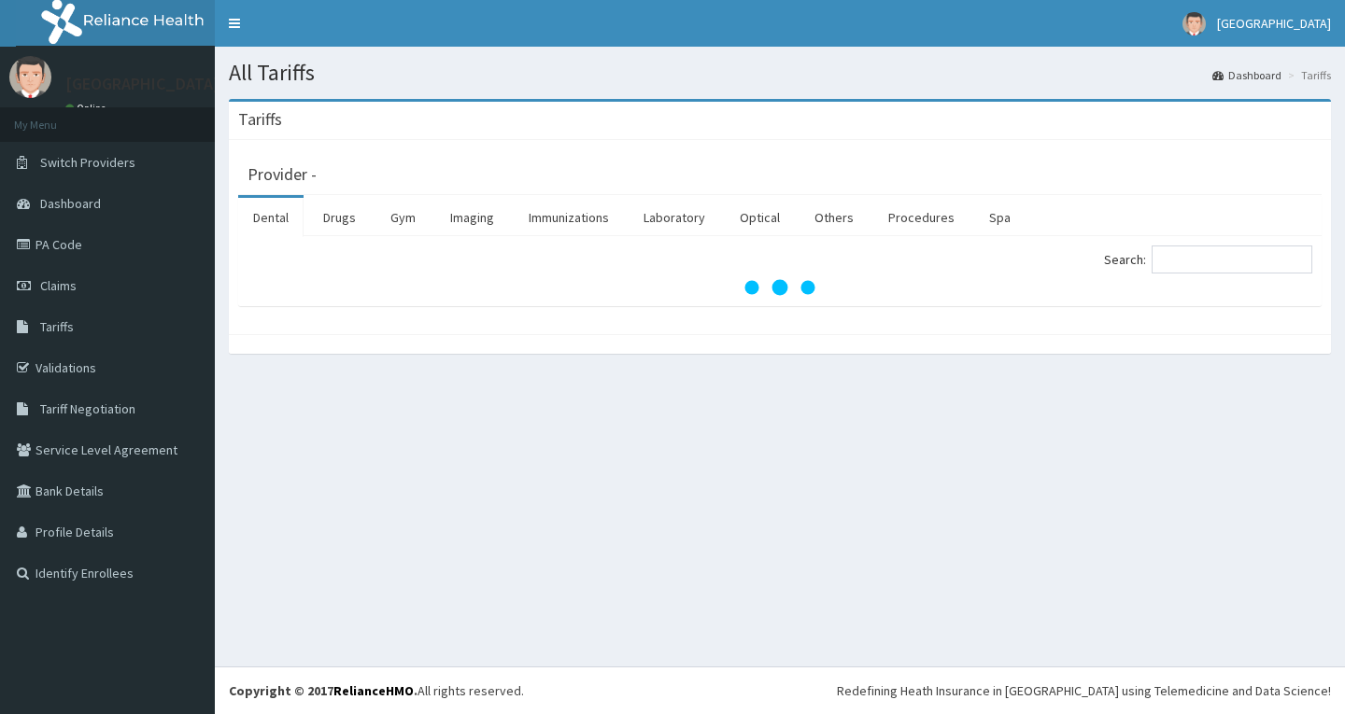 Image resolution: width=1345 pixels, height=714 pixels. I want to click on li: Tariffs, so click(1306, 75).